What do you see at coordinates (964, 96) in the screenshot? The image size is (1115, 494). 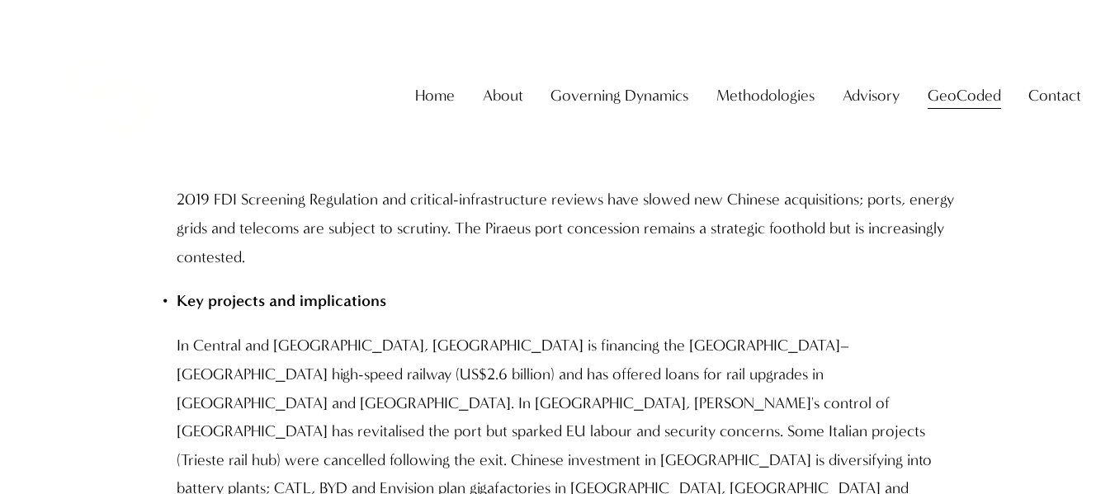 I see `span: GeoCoded` at bounding box center [964, 96].